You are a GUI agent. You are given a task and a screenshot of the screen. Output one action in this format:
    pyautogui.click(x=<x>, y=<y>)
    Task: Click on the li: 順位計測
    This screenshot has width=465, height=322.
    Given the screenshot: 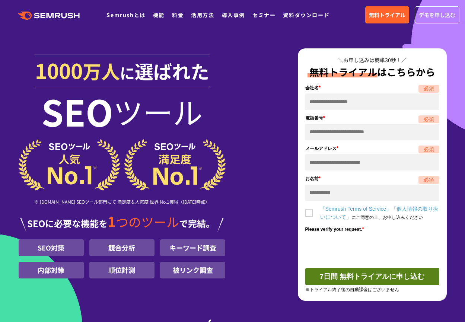 What is the action you would take?
    pyautogui.click(x=122, y=270)
    